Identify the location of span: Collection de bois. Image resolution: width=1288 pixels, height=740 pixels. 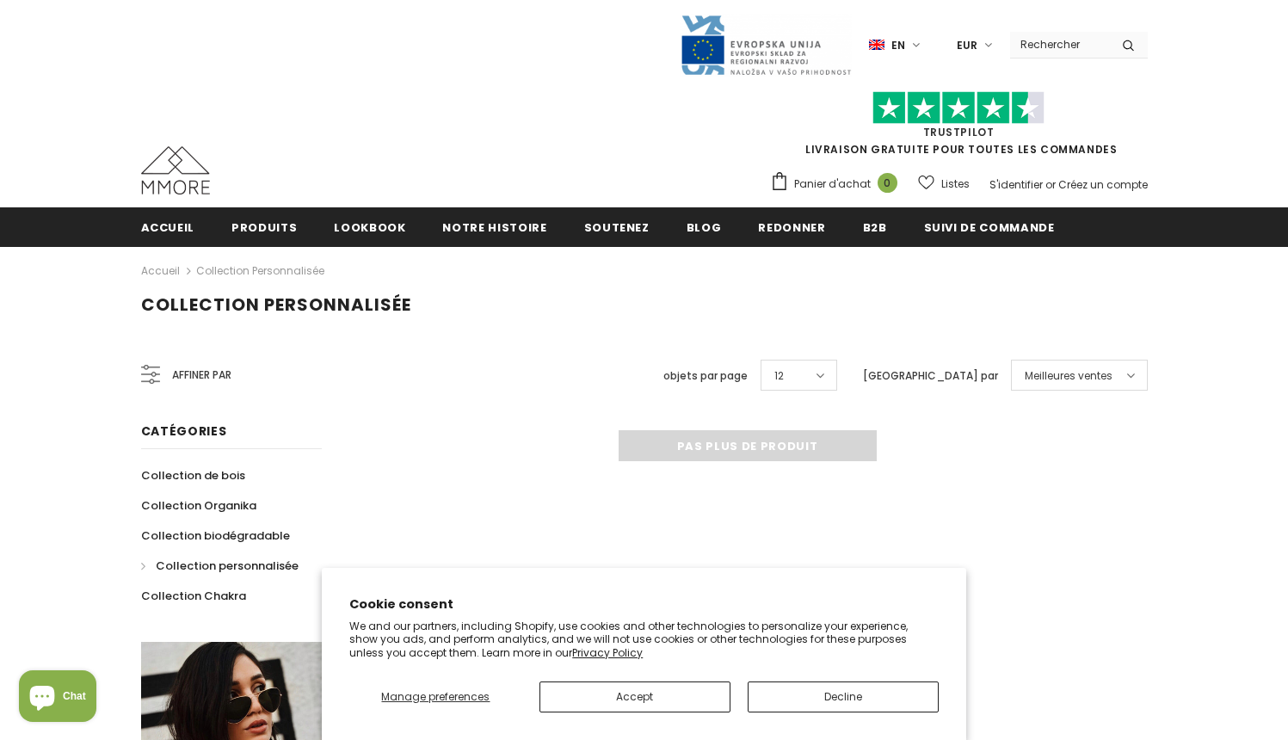
(193, 475).